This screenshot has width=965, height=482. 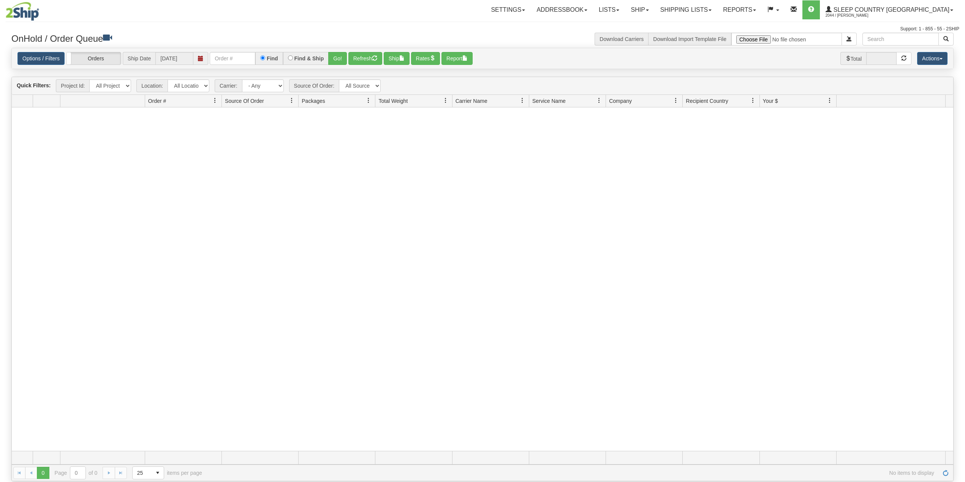 What do you see at coordinates (309, 58) in the screenshot?
I see `label: Find & Ship` at bounding box center [309, 58].